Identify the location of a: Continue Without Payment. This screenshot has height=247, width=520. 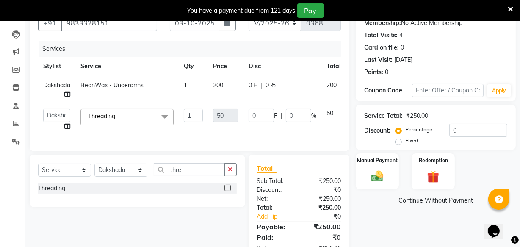
(436, 200).